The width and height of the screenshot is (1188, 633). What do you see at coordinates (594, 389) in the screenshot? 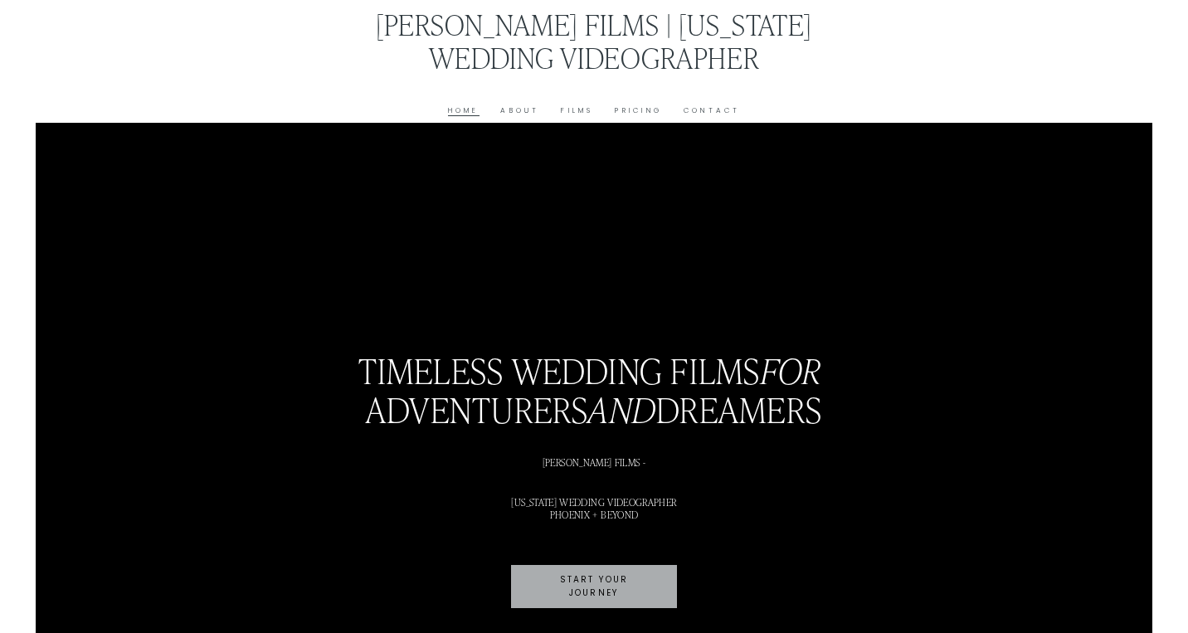
I see `h2: timeless wedding films ADVENTURERS DREAMERS` at bounding box center [594, 389].